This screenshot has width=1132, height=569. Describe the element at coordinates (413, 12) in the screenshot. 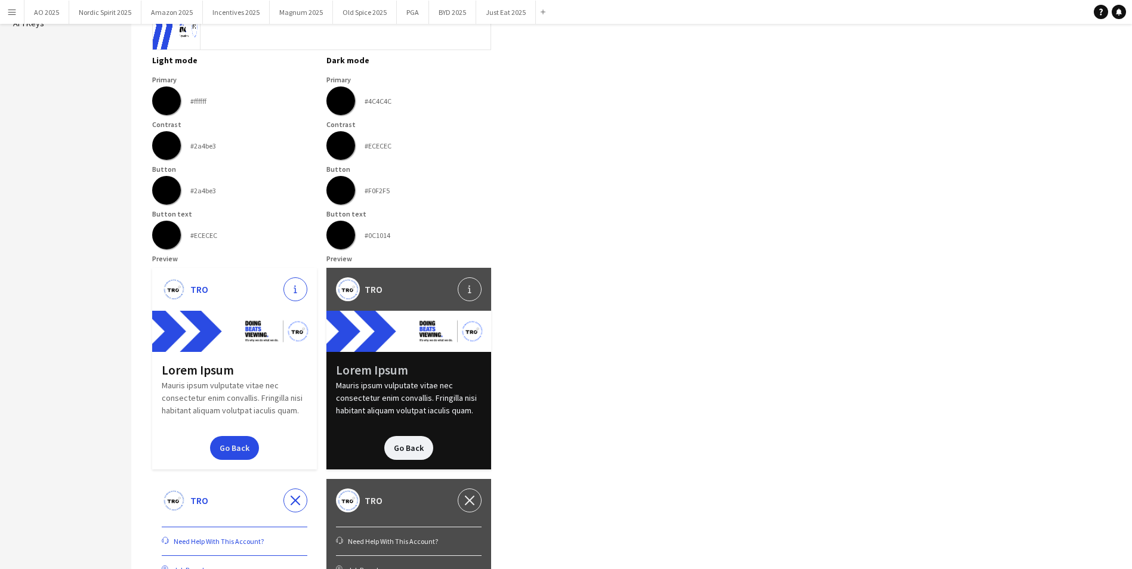

I see `button: PGA` at that location.